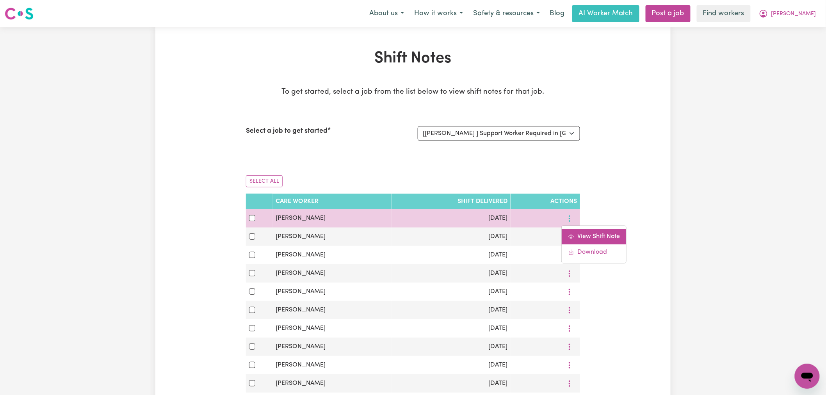  I want to click on a: Careseekers logo, so click(19, 14).